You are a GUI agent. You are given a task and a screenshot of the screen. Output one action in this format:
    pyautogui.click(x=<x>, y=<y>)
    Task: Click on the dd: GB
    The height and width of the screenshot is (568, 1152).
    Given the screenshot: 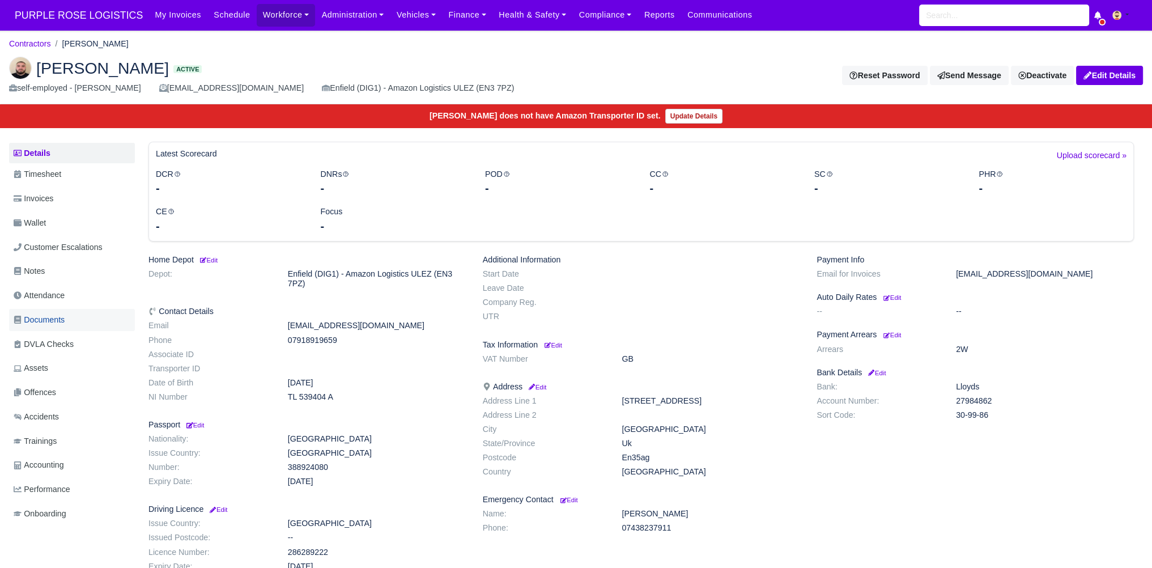 What is the action you would take?
    pyautogui.click(x=711, y=359)
    